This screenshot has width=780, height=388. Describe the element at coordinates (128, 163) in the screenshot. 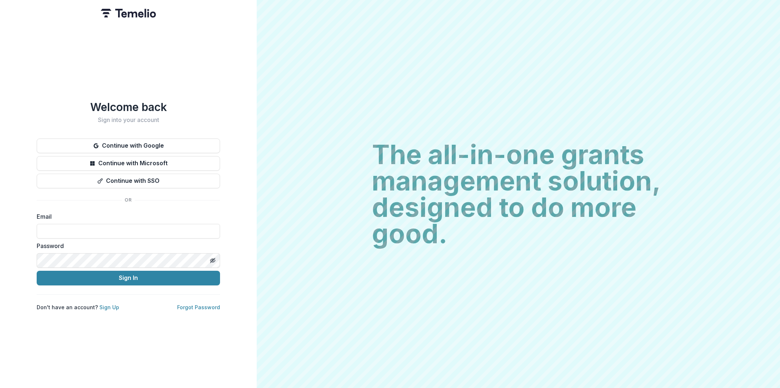

I see `button: Continue with Microsoft` at that location.